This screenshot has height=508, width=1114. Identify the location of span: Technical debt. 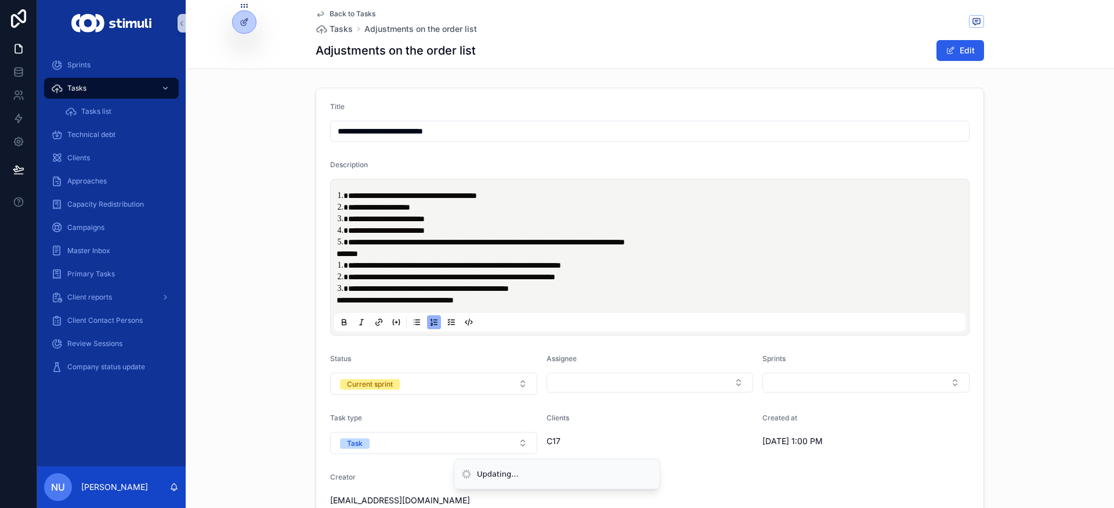
(91, 135).